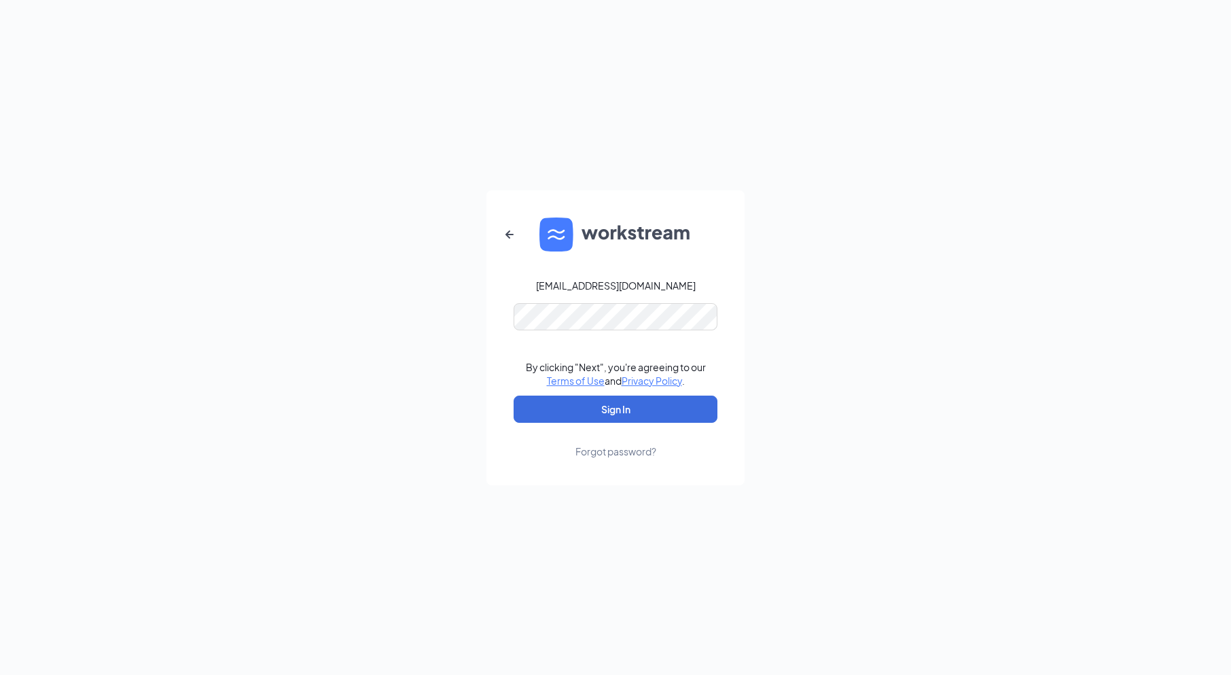 The height and width of the screenshot is (675, 1231). Describe the element at coordinates (651, 380) in the screenshot. I see `a: Privacy Policy` at that location.